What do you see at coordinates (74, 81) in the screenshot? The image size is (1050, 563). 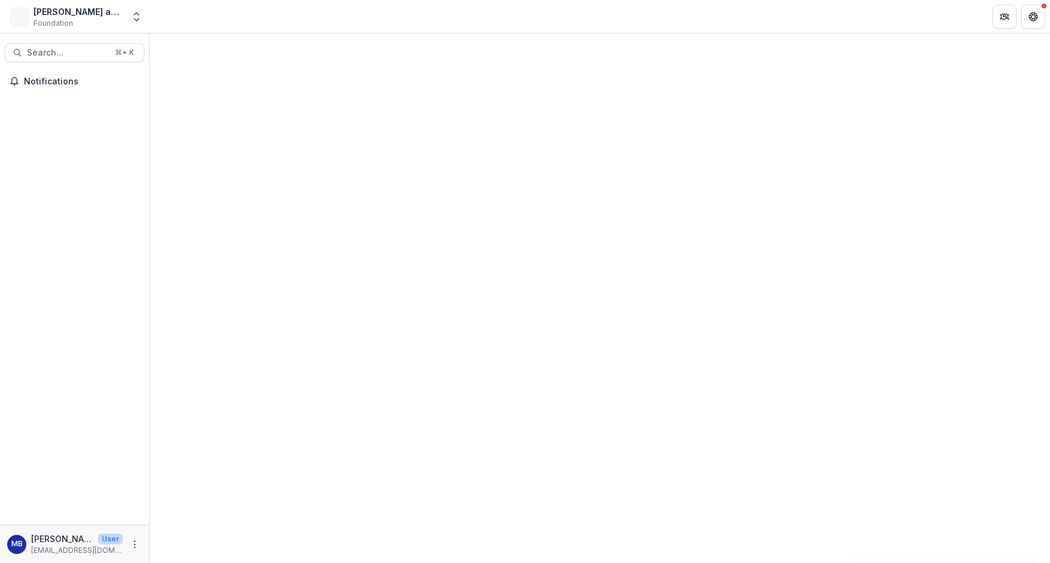 I see `button: Notifications` at bounding box center [74, 81].